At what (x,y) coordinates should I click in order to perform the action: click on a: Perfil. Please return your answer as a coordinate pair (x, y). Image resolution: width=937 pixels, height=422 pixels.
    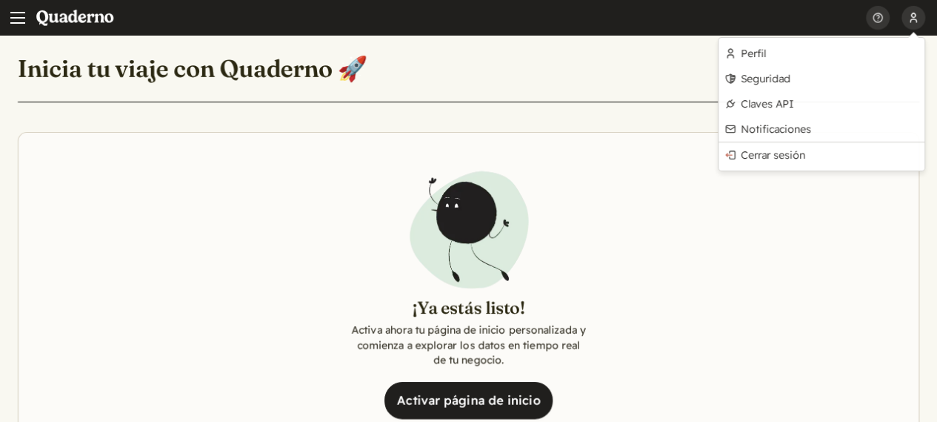
    Looking at the image, I should click on (822, 53).